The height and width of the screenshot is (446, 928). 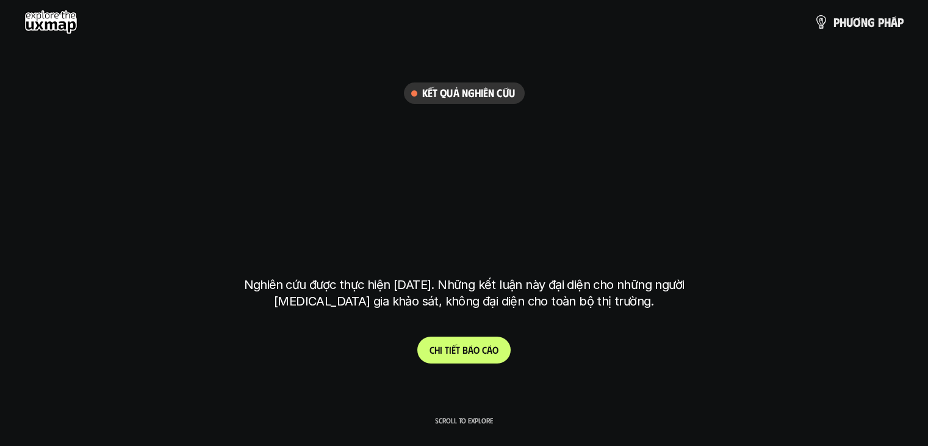 I want to click on span: C, so click(x=432, y=349).